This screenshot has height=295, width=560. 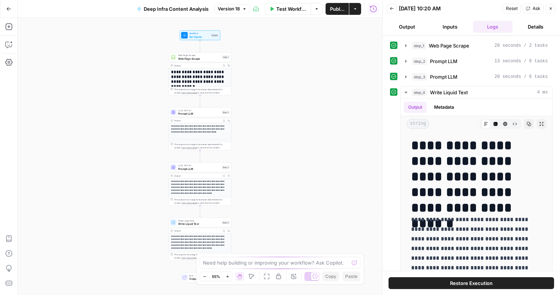 What do you see at coordinates (200, 211) in the screenshot?
I see `g: Edge from step_3 to step_4` at bounding box center [200, 211].